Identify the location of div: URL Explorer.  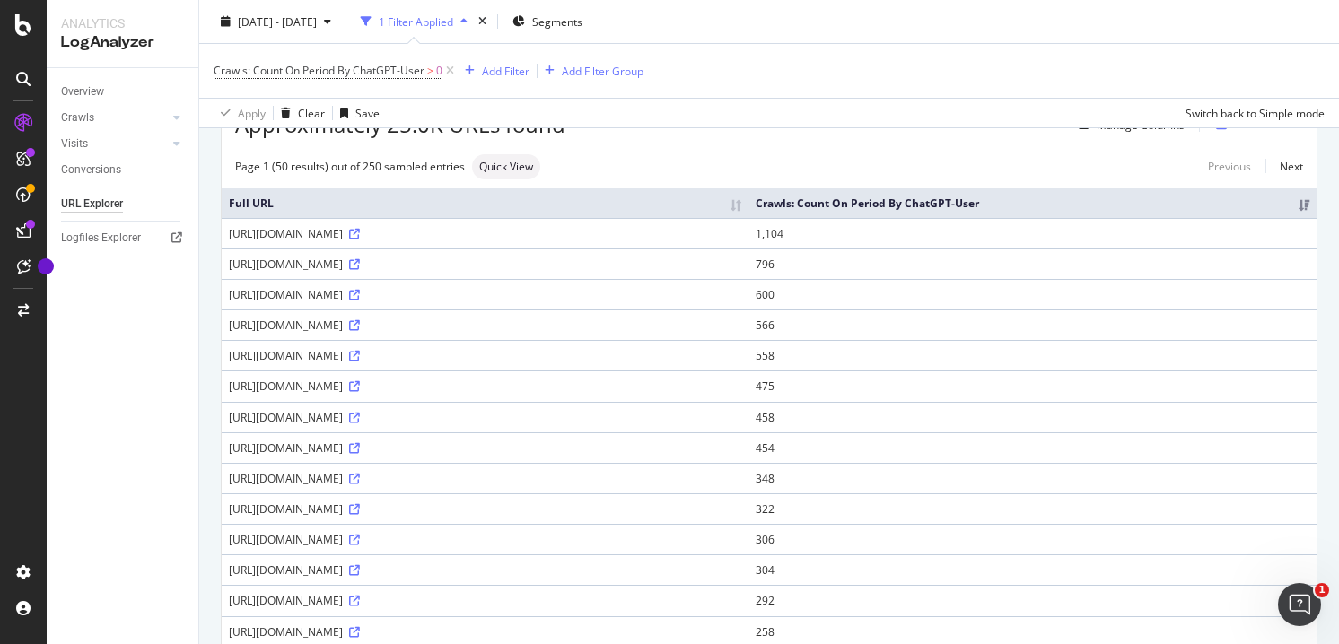
(92, 204).